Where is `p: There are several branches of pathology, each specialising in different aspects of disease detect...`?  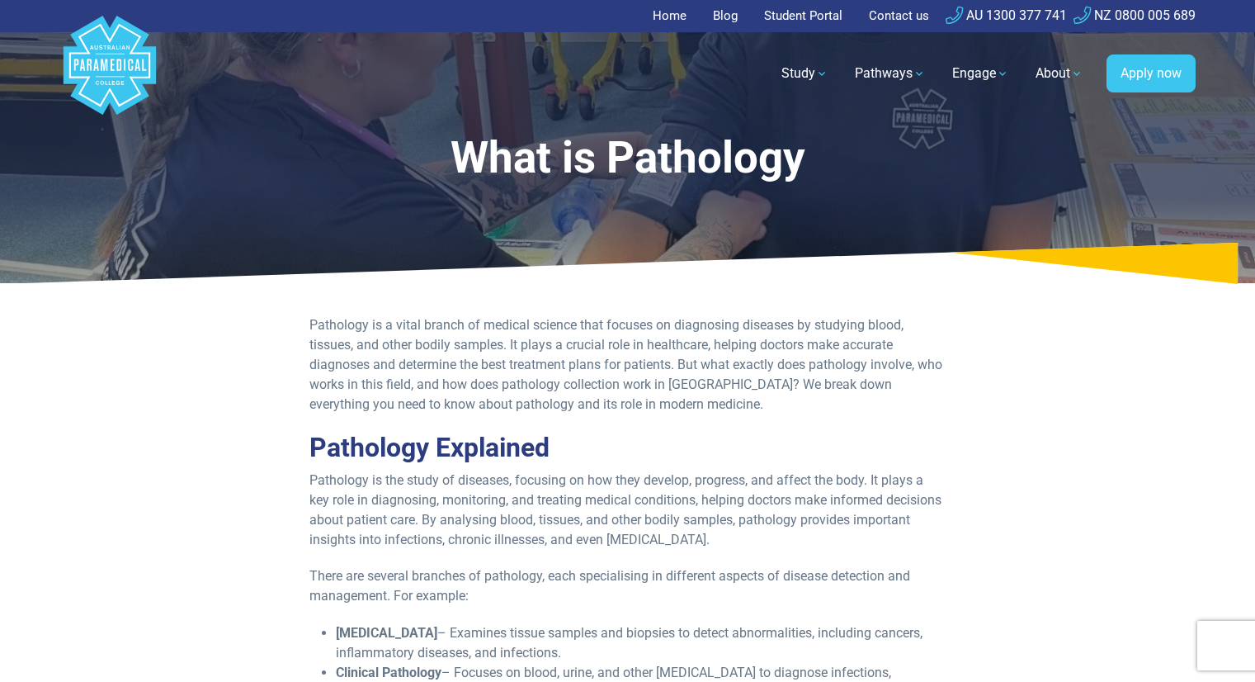
p: There are several branches of pathology, each specialising in different aspects of disease detect... is located at coordinates (628, 586).